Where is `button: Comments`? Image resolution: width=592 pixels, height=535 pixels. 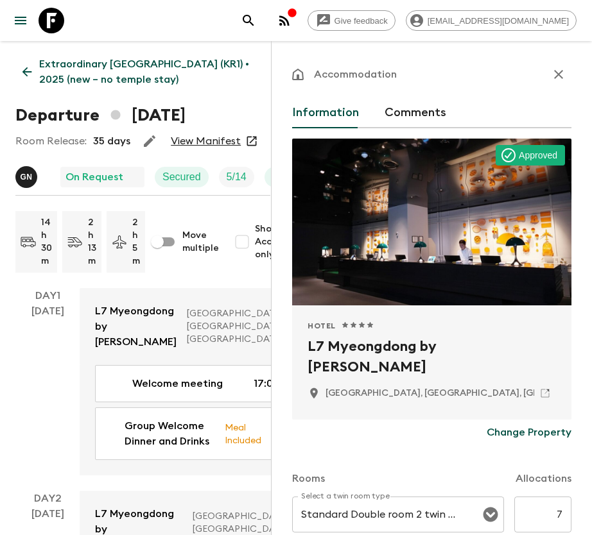 button: Comments is located at coordinates (415, 113).